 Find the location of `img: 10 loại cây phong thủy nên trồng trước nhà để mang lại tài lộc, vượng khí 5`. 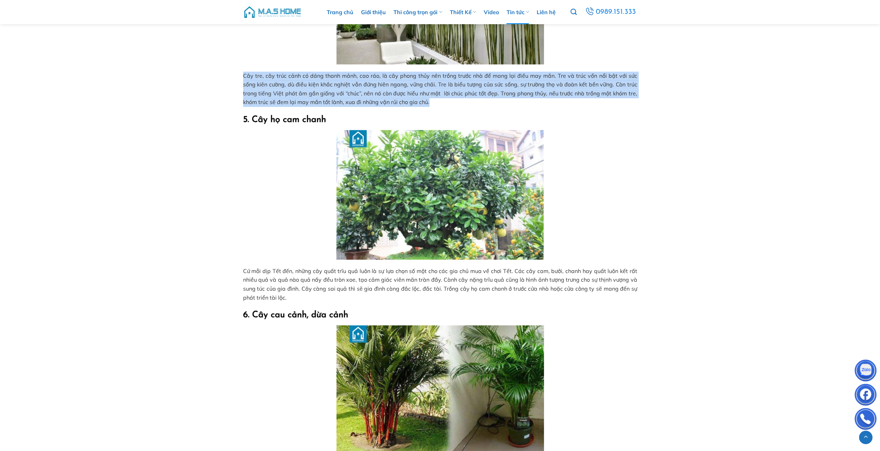

img: 10 loại cây phong thủy nên trồng trước nhà để mang lại tài lộc, vượng khí 5 is located at coordinates (440, 195).